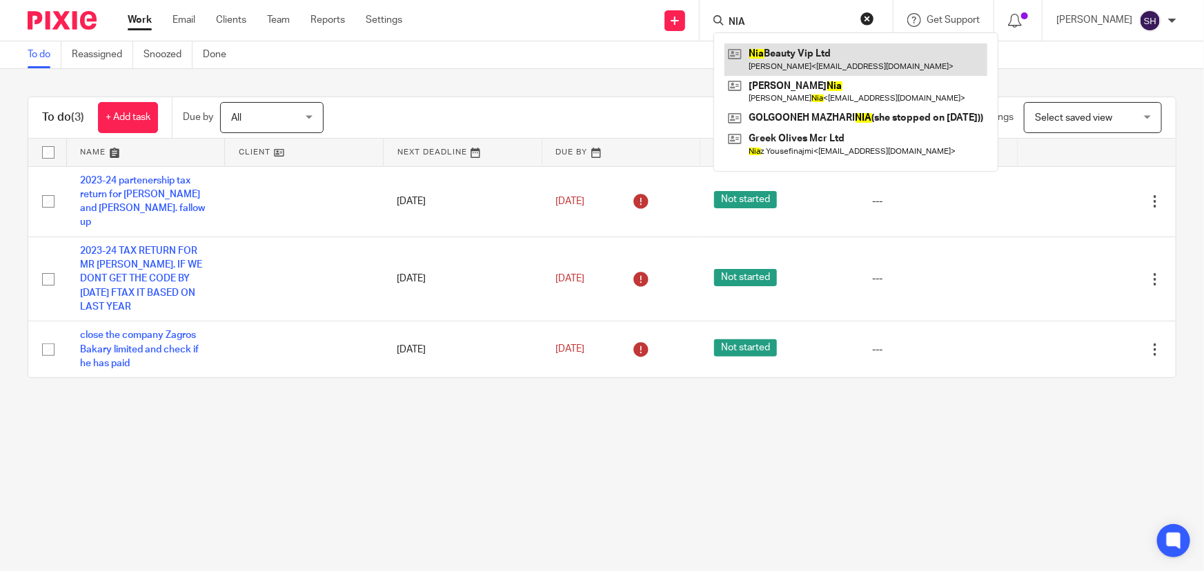 The image size is (1204, 571). Describe the element at coordinates (139, 349) in the screenshot. I see `a: close the company Zagros Bakary limited and check if he has paid` at that location.